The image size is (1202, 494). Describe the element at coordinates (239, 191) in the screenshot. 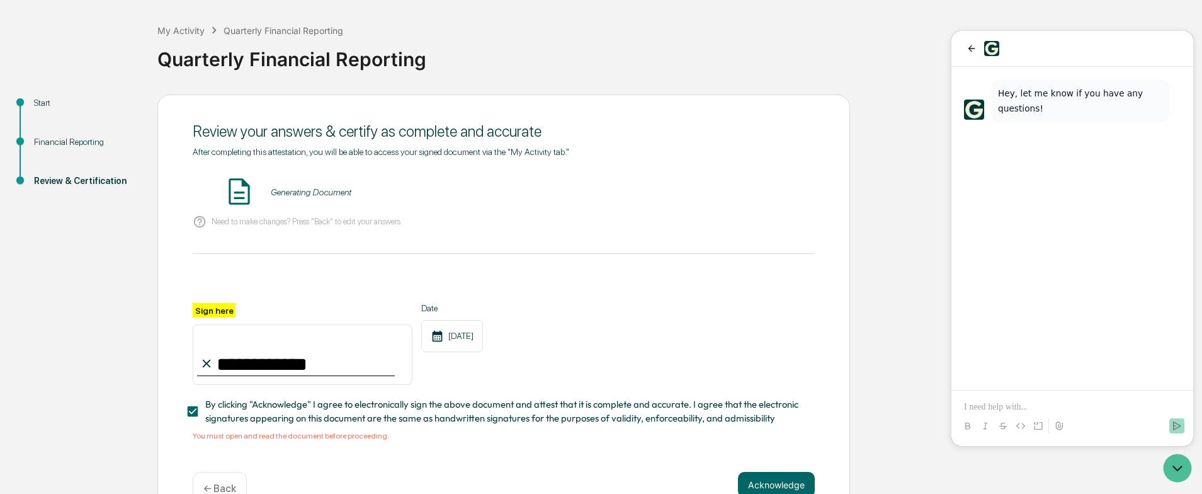

I see `img: Document Icon` at that location.